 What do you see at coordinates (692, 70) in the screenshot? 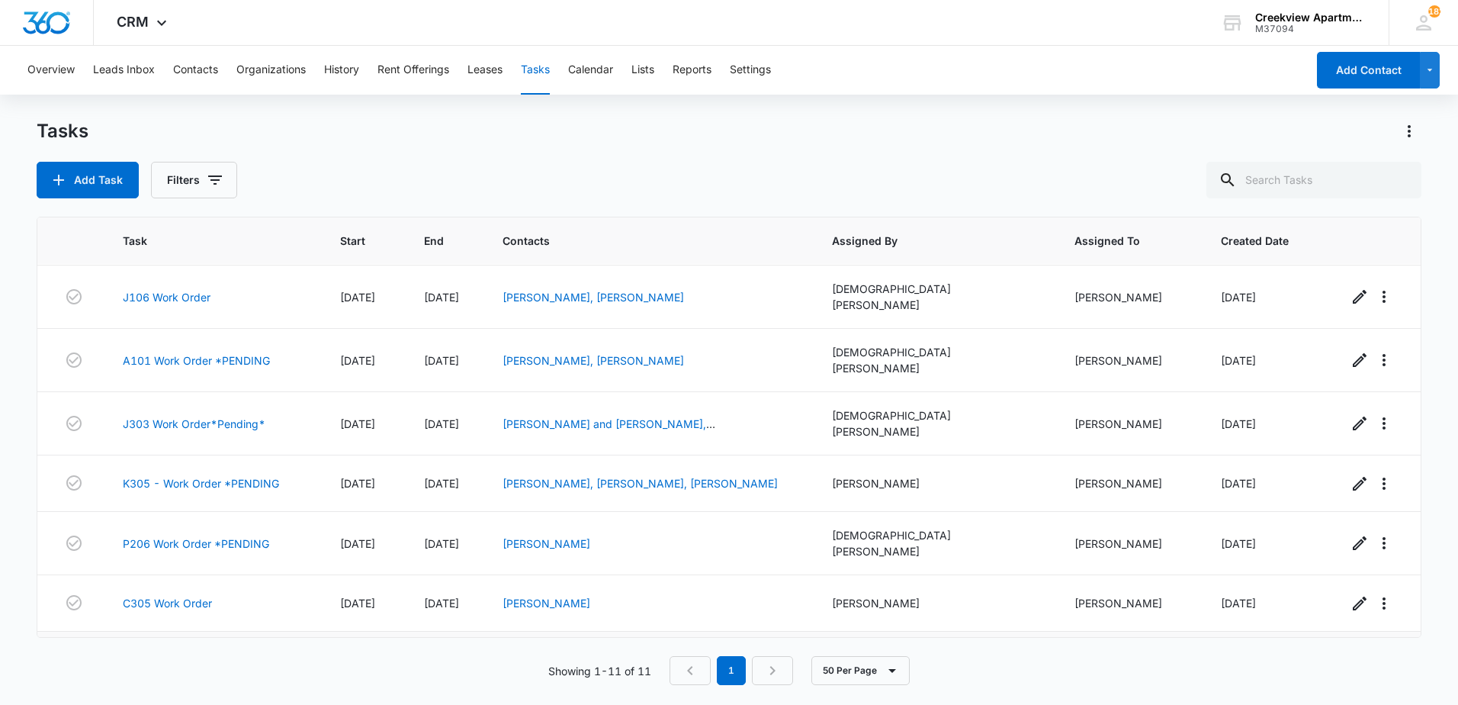
I see `button: Reports` at bounding box center [692, 70].